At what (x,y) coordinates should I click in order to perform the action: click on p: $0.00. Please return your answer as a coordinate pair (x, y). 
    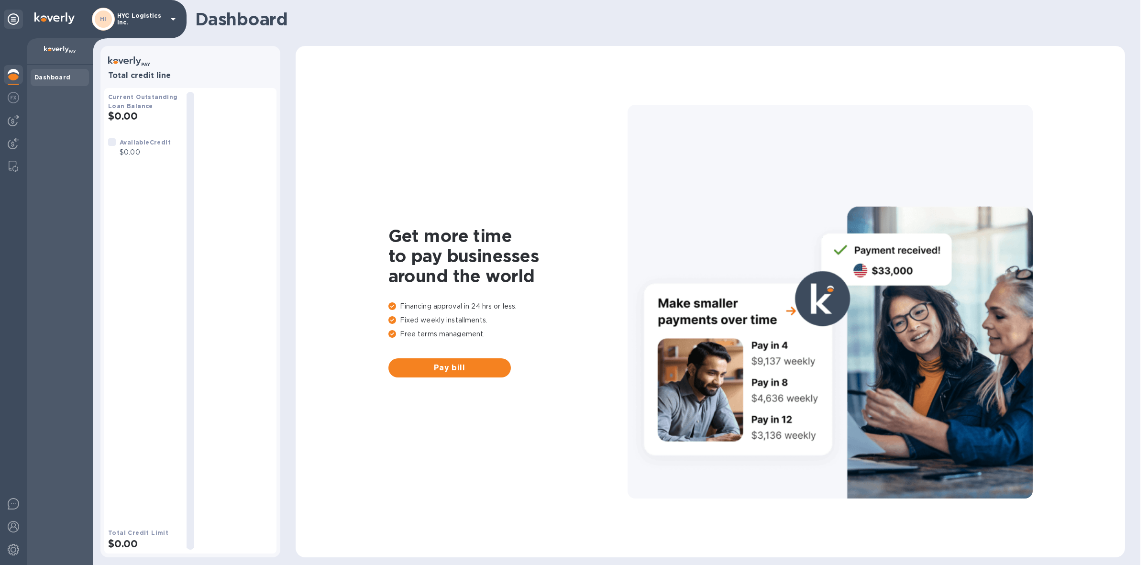
    Looking at the image, I should click on (145, 152).